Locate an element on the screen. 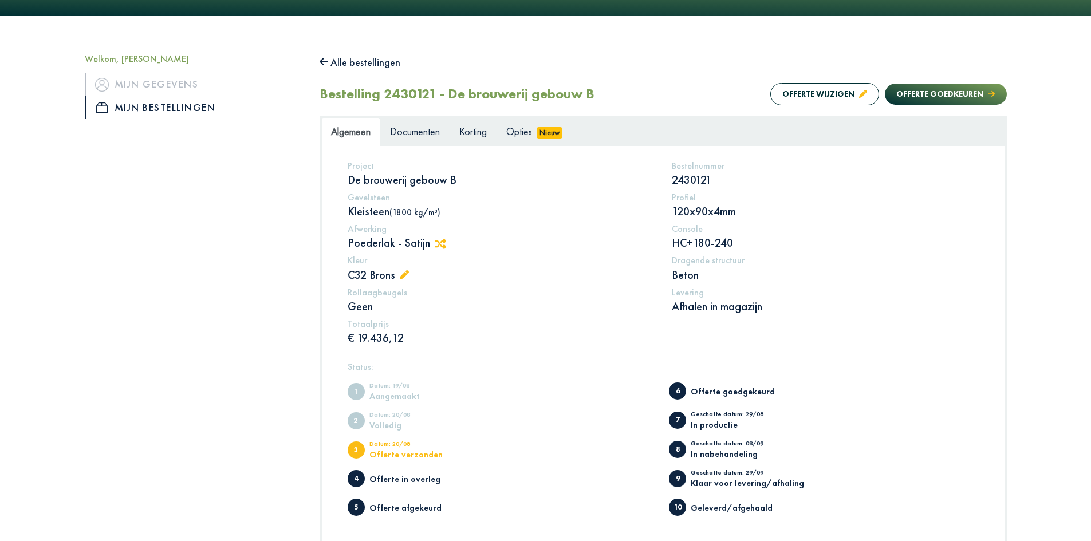 This screenshot has height=541, width=1091. h5: Gevelsteen is located at coordinates (501, 197).